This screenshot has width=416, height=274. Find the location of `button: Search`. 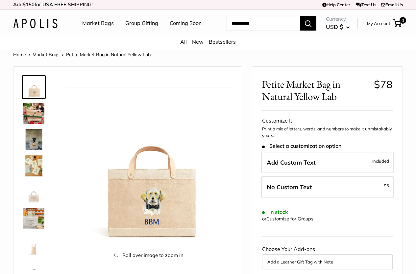

button: Search is located at coordinates (308, 23).